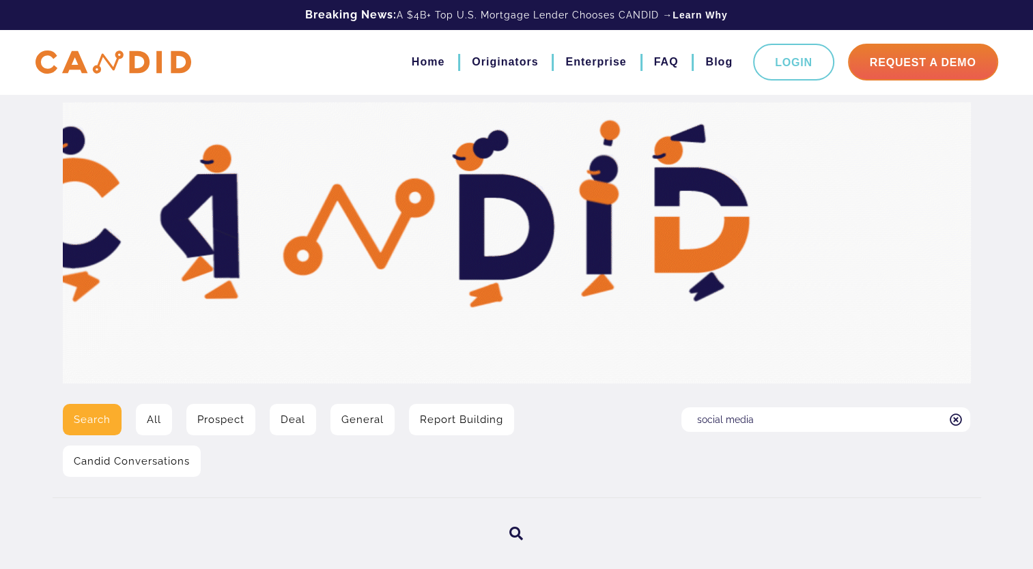  What do you see at coordinates (461, 420) in the screenshot?
I see `a: Report Building` at bounding box center [461, 420].